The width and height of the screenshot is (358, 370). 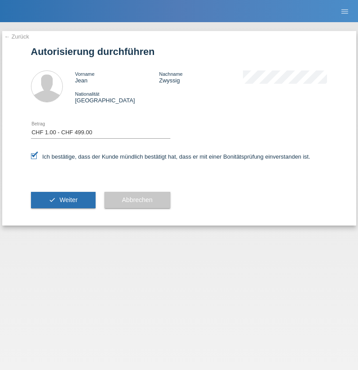 I want to click on label: Ich bestätige, dass der Kunde mündlich bestätigt hat, dass er mit einer Bonitätsprüfung einversta..., so click(x=171, y=156).